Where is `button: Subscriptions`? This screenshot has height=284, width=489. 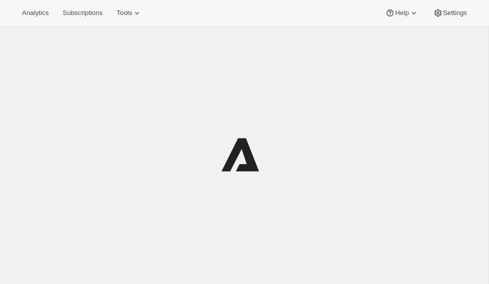
button: Subscriptions is located at coordinates (82, 13).